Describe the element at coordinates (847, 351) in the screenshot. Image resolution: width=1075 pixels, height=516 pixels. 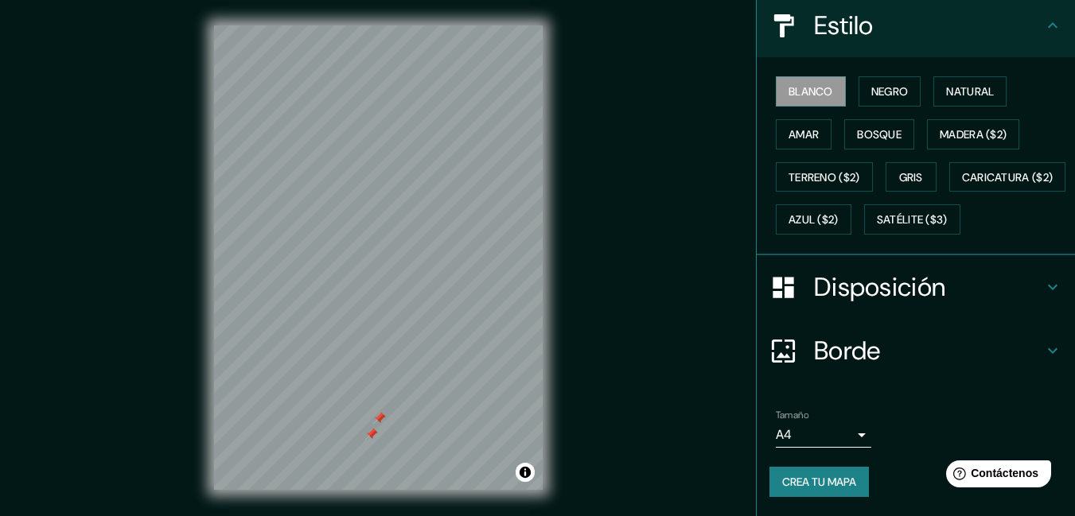
I see `font: Borde` at that location.